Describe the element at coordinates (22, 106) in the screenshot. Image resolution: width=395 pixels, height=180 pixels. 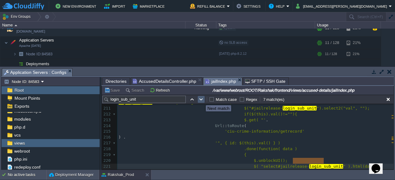
I see `a: Exports` at that location.